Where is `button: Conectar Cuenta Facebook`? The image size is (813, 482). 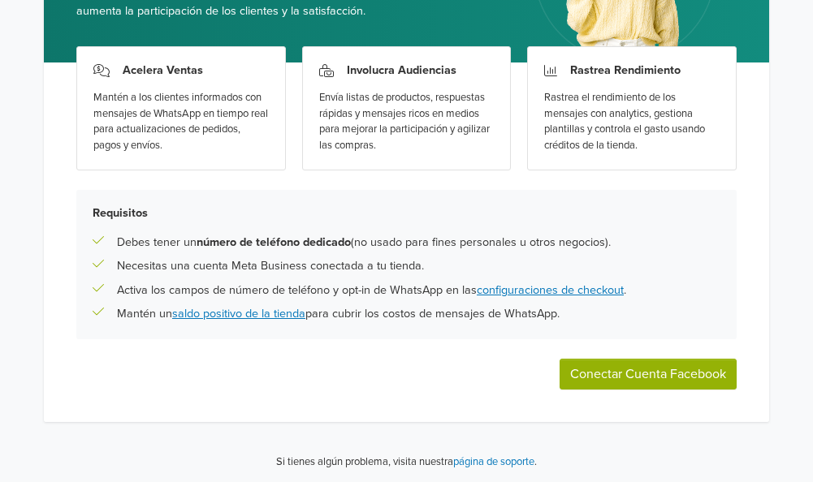
button: Conectar Cuenta Facebook is located at coordinates (648, 374).